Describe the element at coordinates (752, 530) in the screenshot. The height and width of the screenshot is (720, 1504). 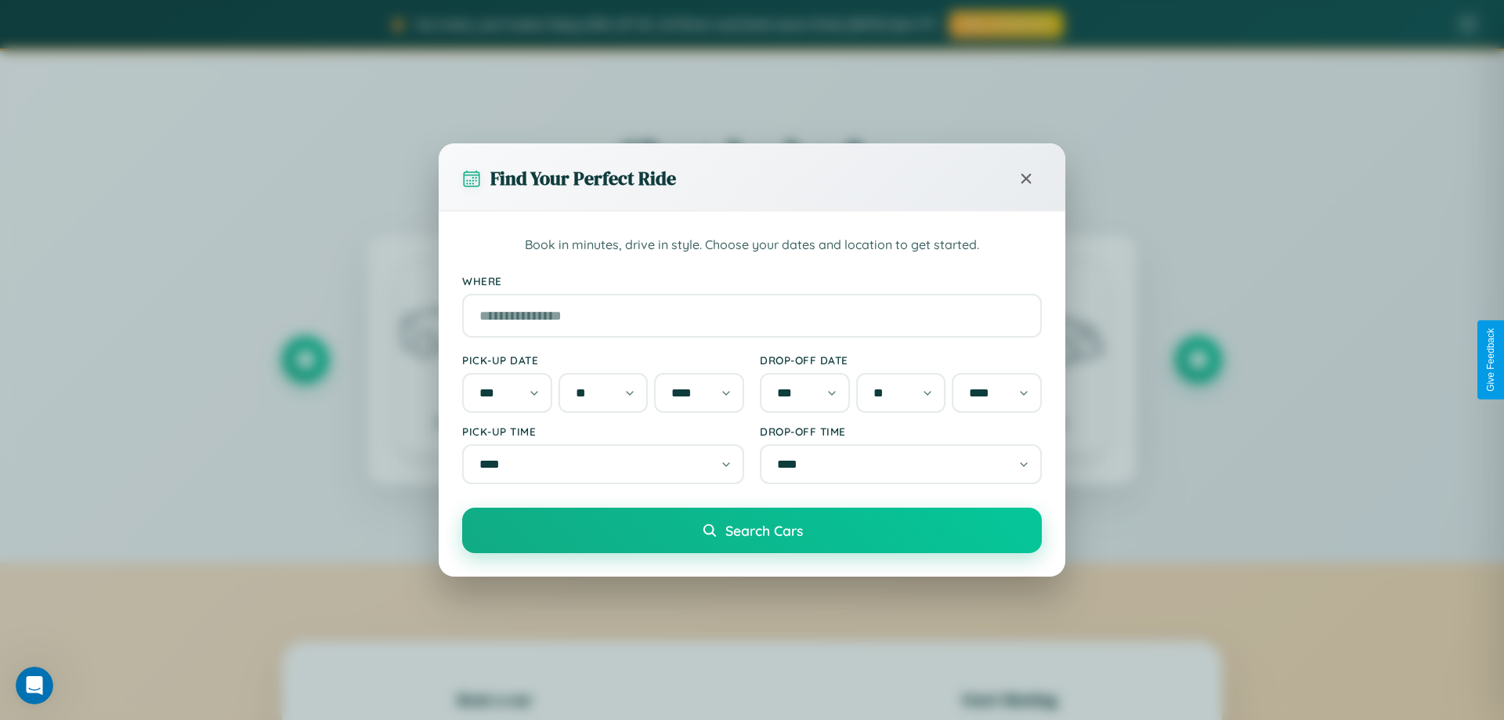
I see `button: Search Cars` at that location.